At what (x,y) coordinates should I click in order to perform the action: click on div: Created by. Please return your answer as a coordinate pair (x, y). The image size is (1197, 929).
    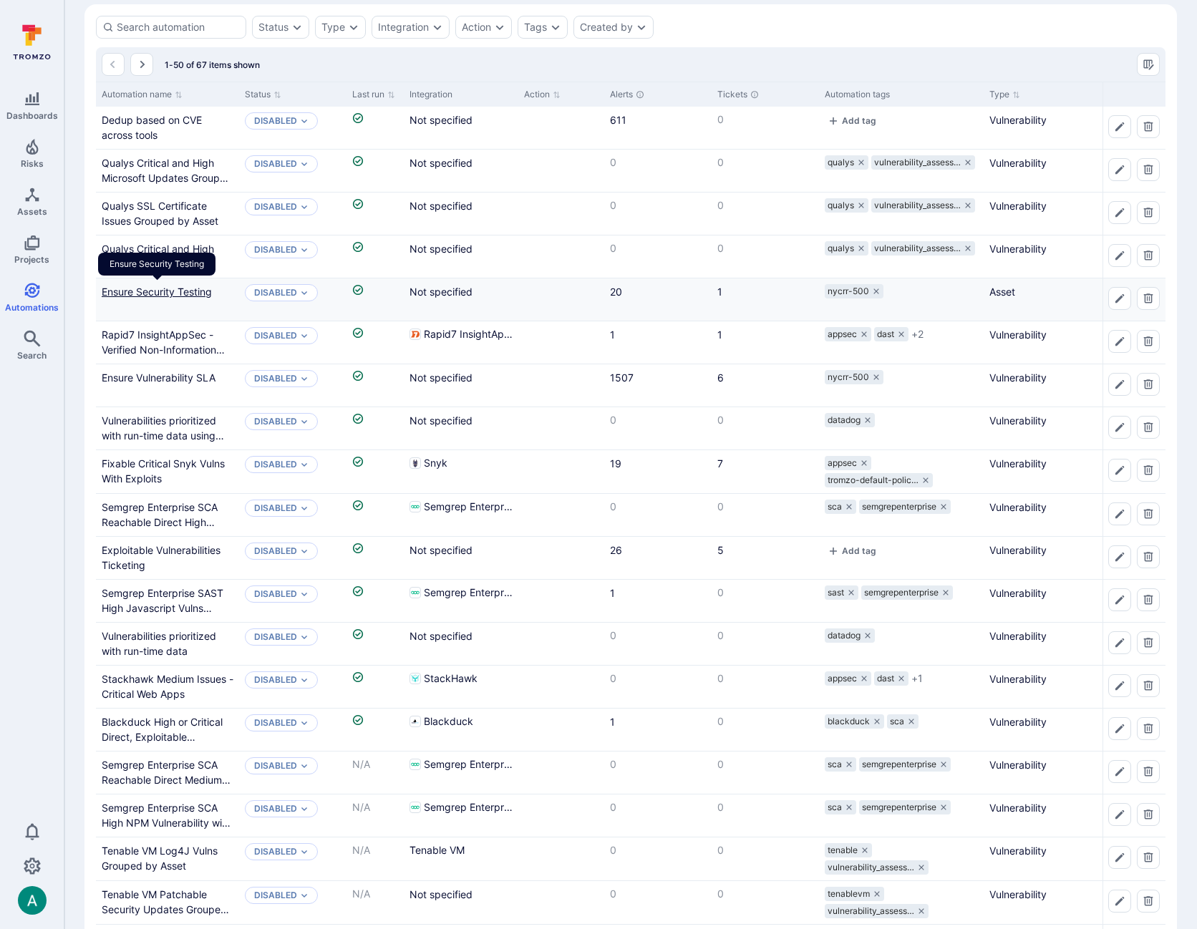
    Looking at the image, I should click on (606, 27).